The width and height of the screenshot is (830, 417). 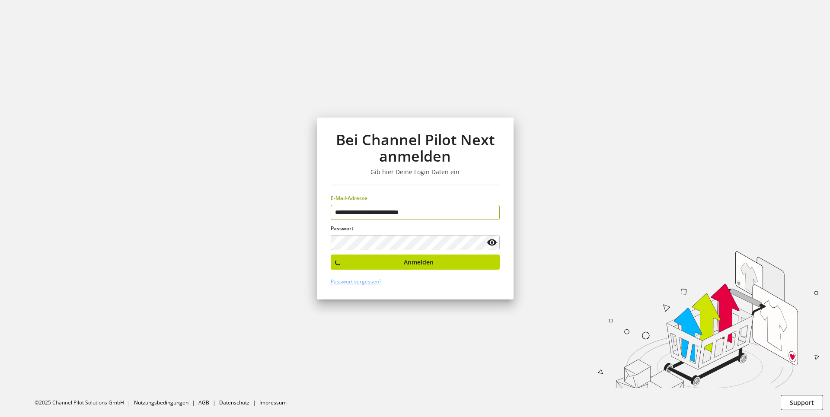 I want to click on span: Support, so click(x=802, y=403).